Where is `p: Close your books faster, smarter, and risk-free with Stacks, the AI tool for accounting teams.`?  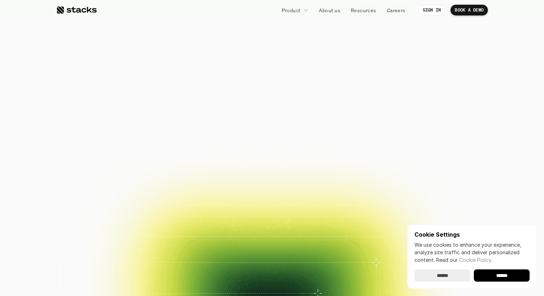
p: Close your books faster, smarter, and risk-free with Stacks, the AI tool for accounting teams. is located at coordinates (272, 127).